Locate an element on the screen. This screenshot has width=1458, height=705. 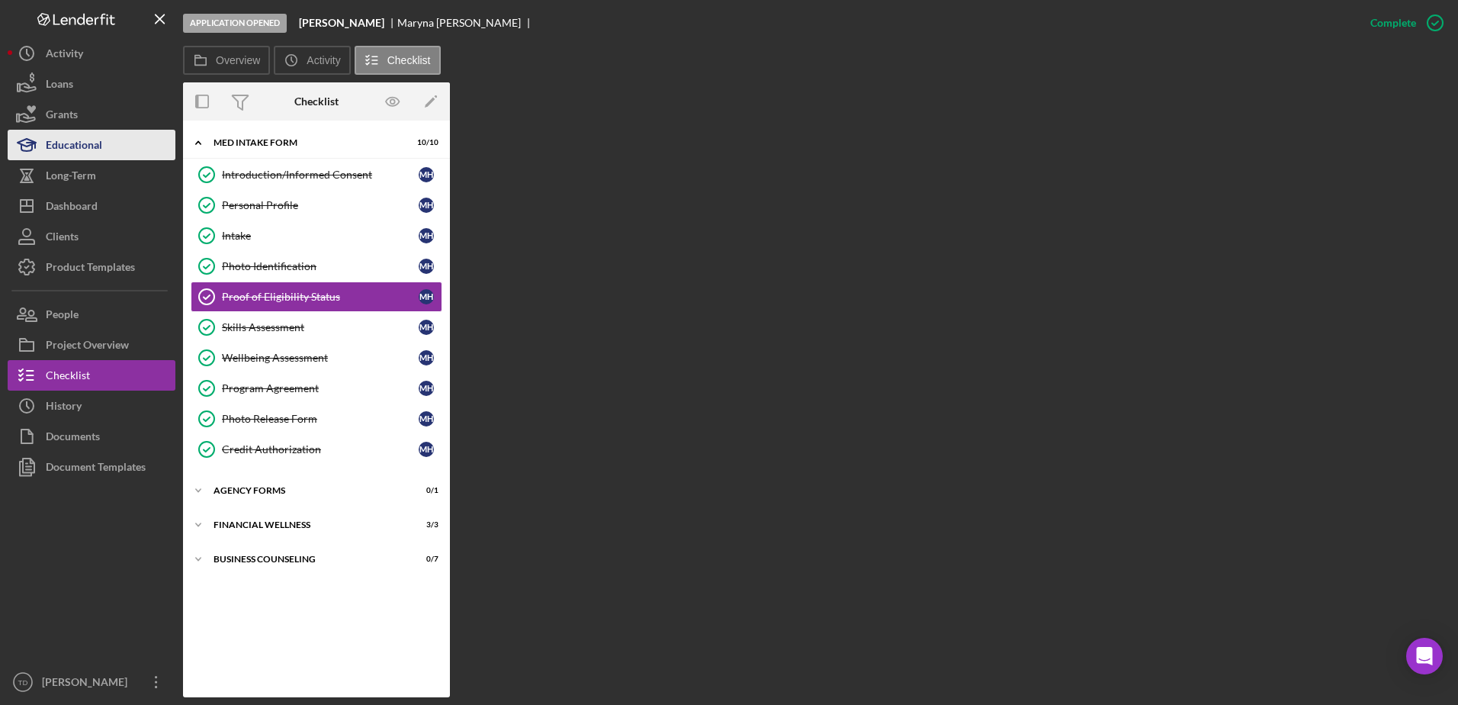
div: History is located at coordinates (63, 407).